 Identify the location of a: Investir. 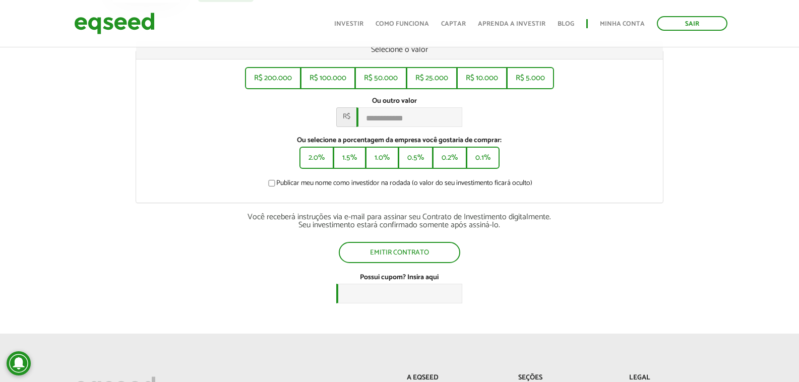
(349, 24).